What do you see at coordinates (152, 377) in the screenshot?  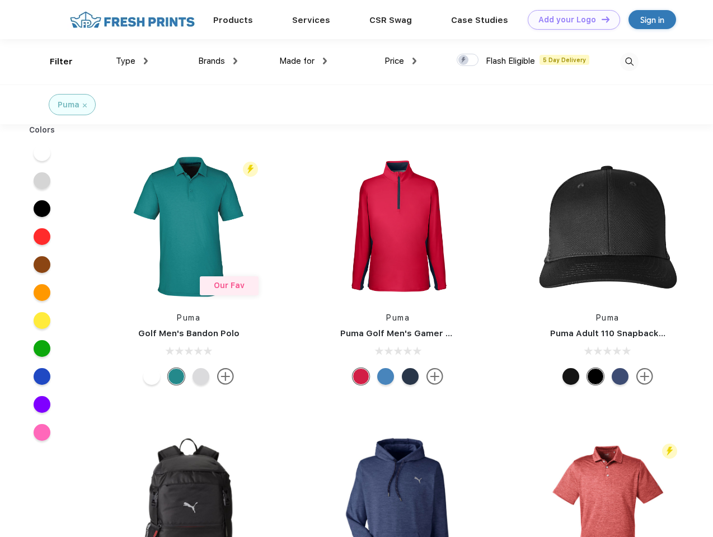 I see `div: Bright White` at bounding box center [152, 377].